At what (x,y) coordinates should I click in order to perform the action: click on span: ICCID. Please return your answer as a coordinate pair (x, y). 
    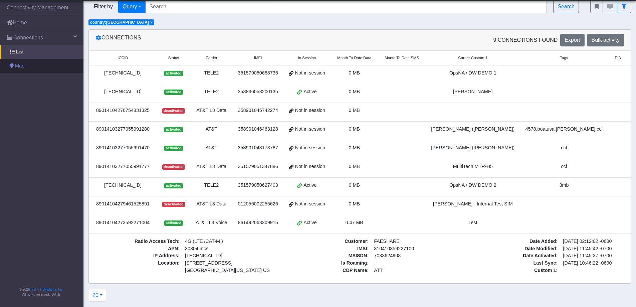
    Looking at the image, I should click on (123, 58).